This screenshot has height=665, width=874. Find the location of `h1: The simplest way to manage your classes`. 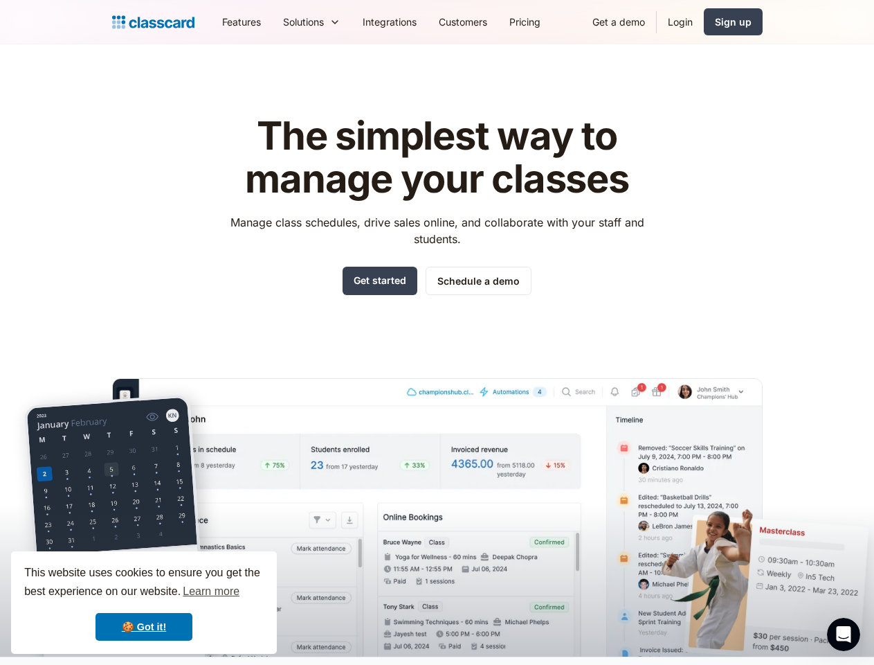

h1: The simplest way to manage your classes is located at coordinates (437, 157).